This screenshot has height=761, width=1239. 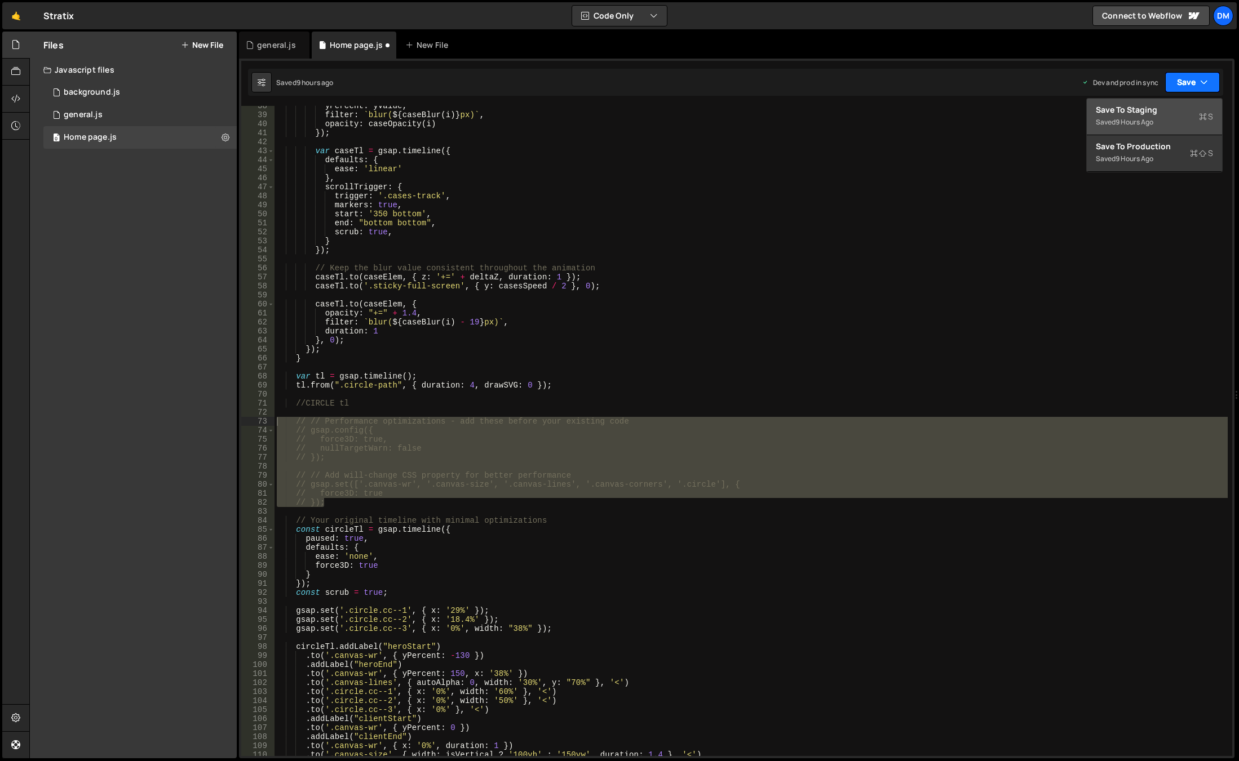 I want to click on div: 84, so click(x=258, y=521).